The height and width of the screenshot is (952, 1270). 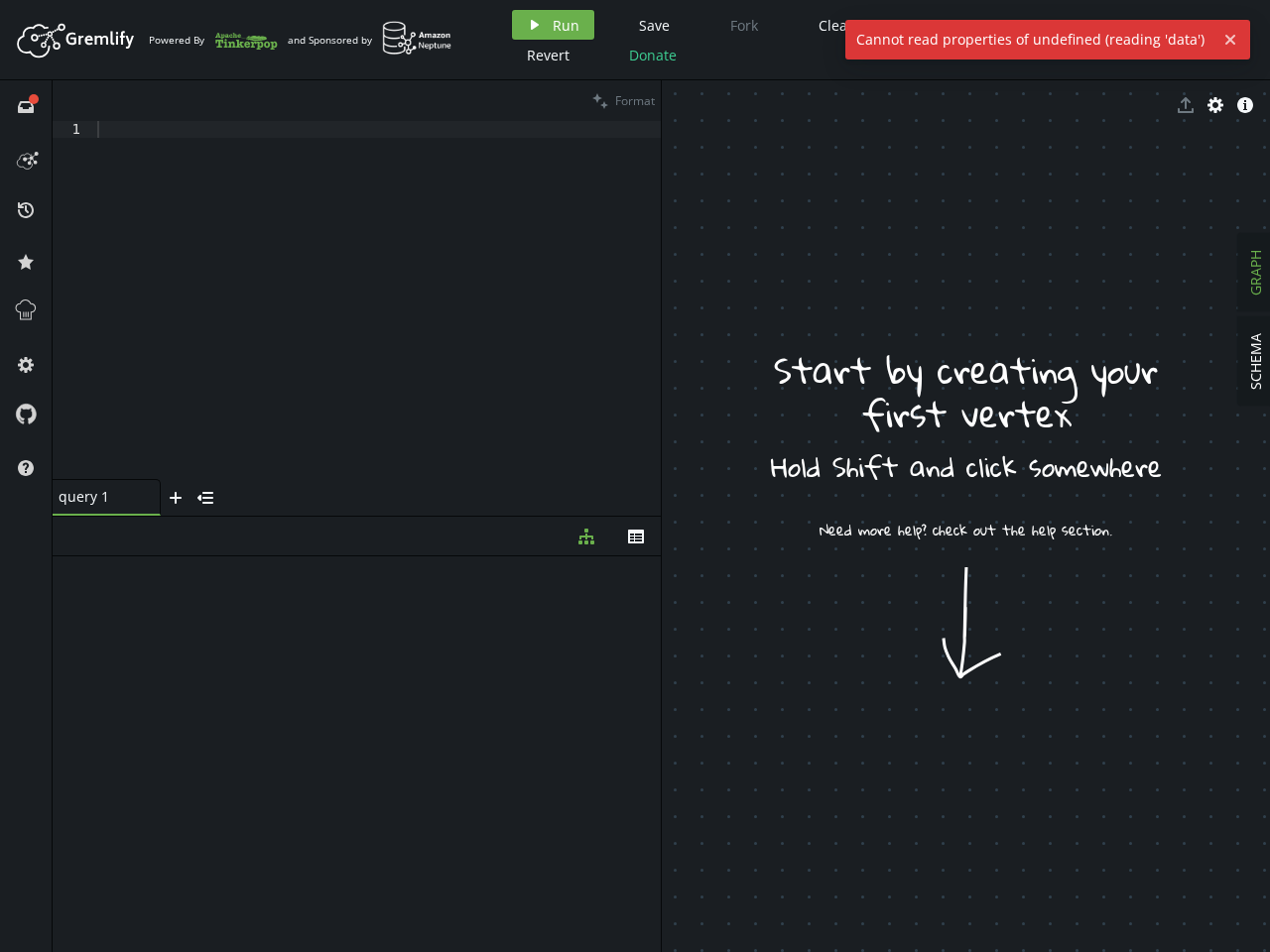 I want to click on span: Format, so click(x=635, y=100).